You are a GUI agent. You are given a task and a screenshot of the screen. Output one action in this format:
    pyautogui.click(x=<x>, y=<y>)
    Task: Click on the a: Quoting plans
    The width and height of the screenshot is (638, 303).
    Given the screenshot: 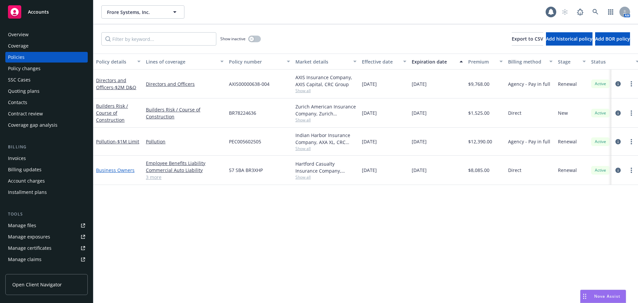 What is the action you would take?
    pyautogui.click(x=47, y=91)
    